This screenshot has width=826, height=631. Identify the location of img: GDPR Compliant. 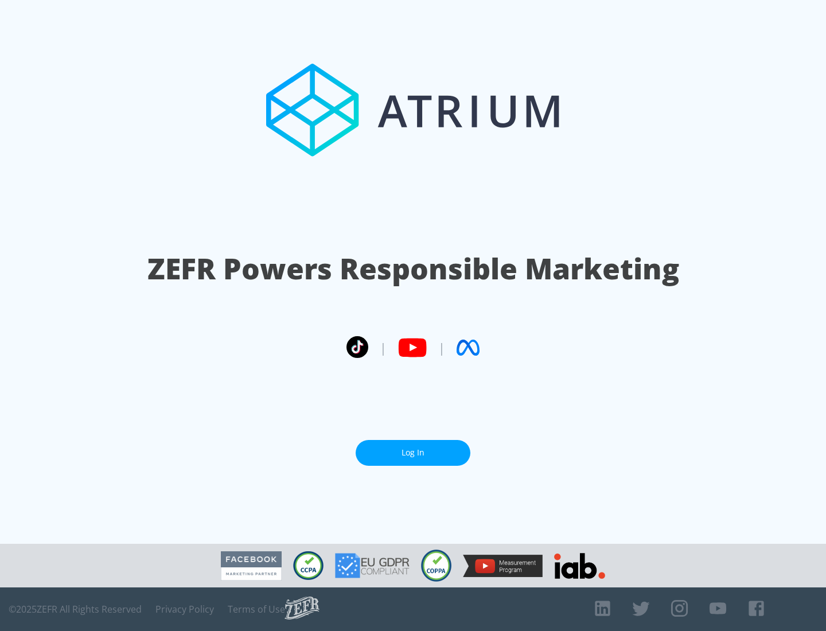
(372, 565).